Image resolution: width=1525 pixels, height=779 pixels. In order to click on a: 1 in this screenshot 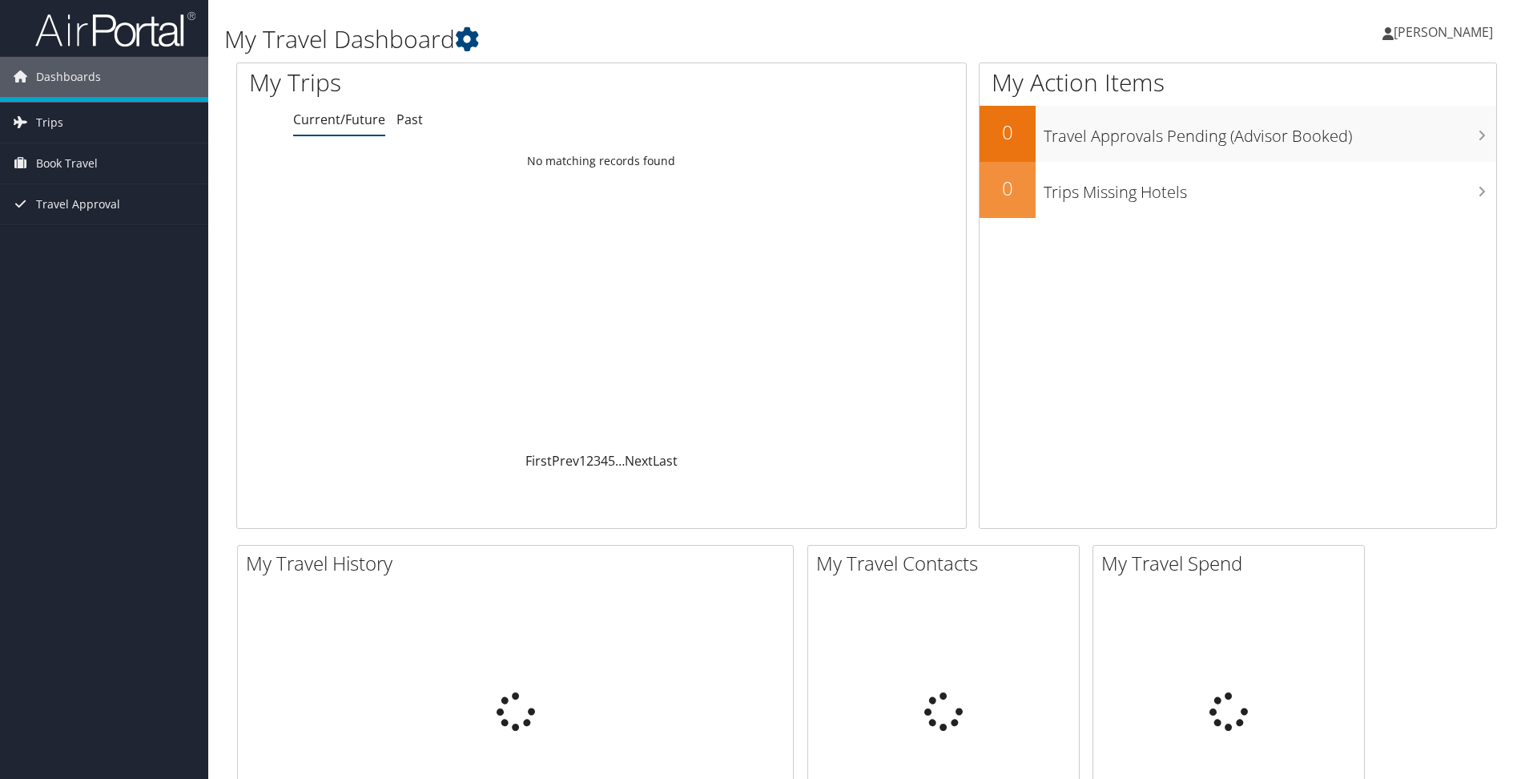, I will do `click(582, 461)`.